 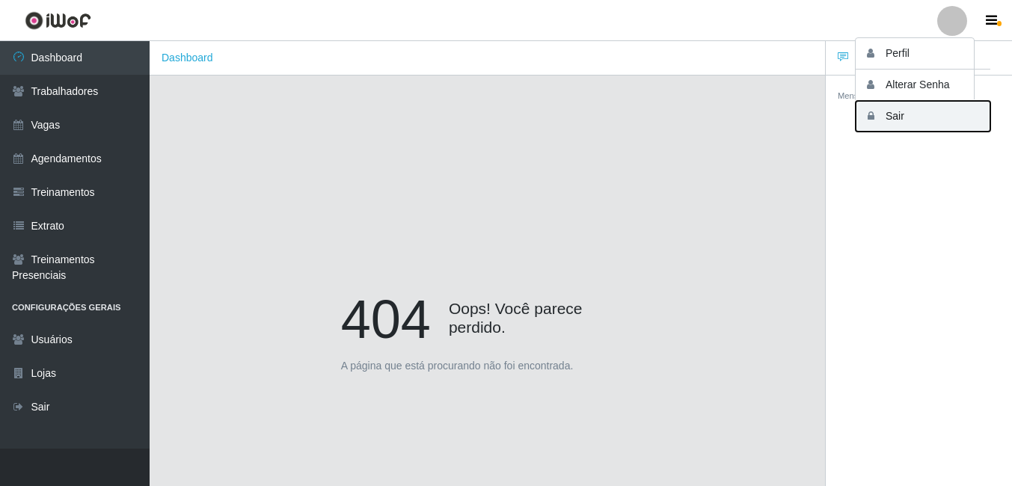 I want to click on button: Perfil, so click(x=923, y=54).